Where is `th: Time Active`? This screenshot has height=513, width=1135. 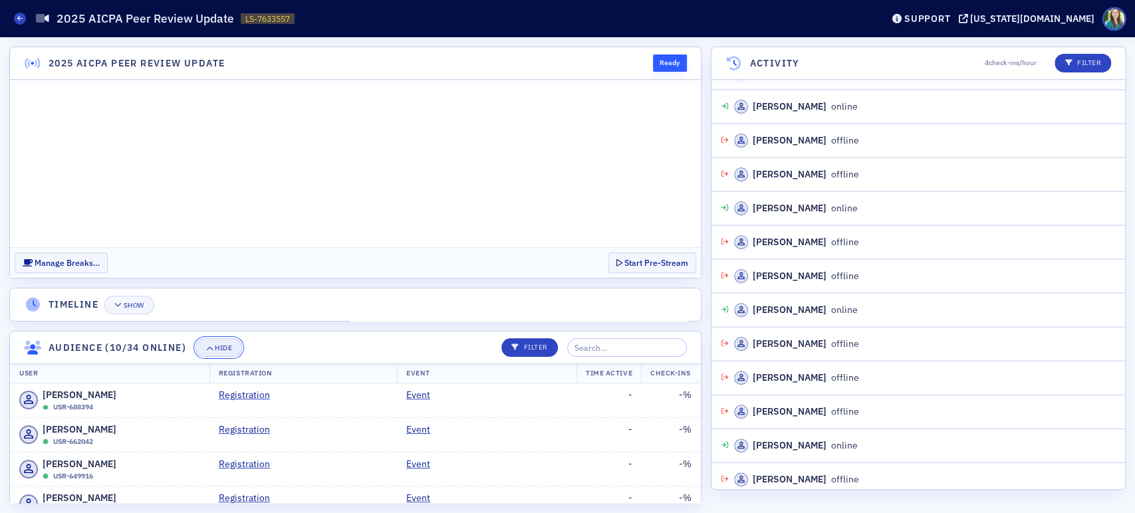 th: Time Active is located at coordinates (609, 374).